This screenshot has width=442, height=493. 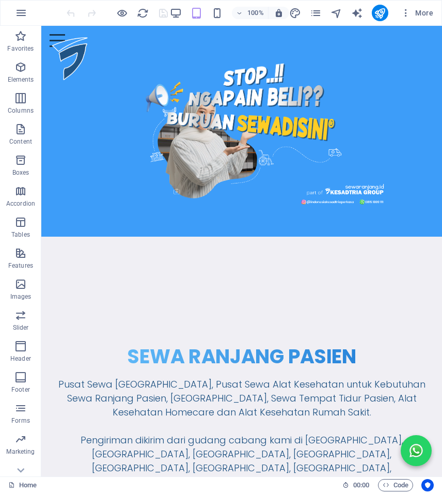 What do you see at coordinates (20, 452) in the screenshot?
I see `p: Marketing` at bounding box center [20, 452].